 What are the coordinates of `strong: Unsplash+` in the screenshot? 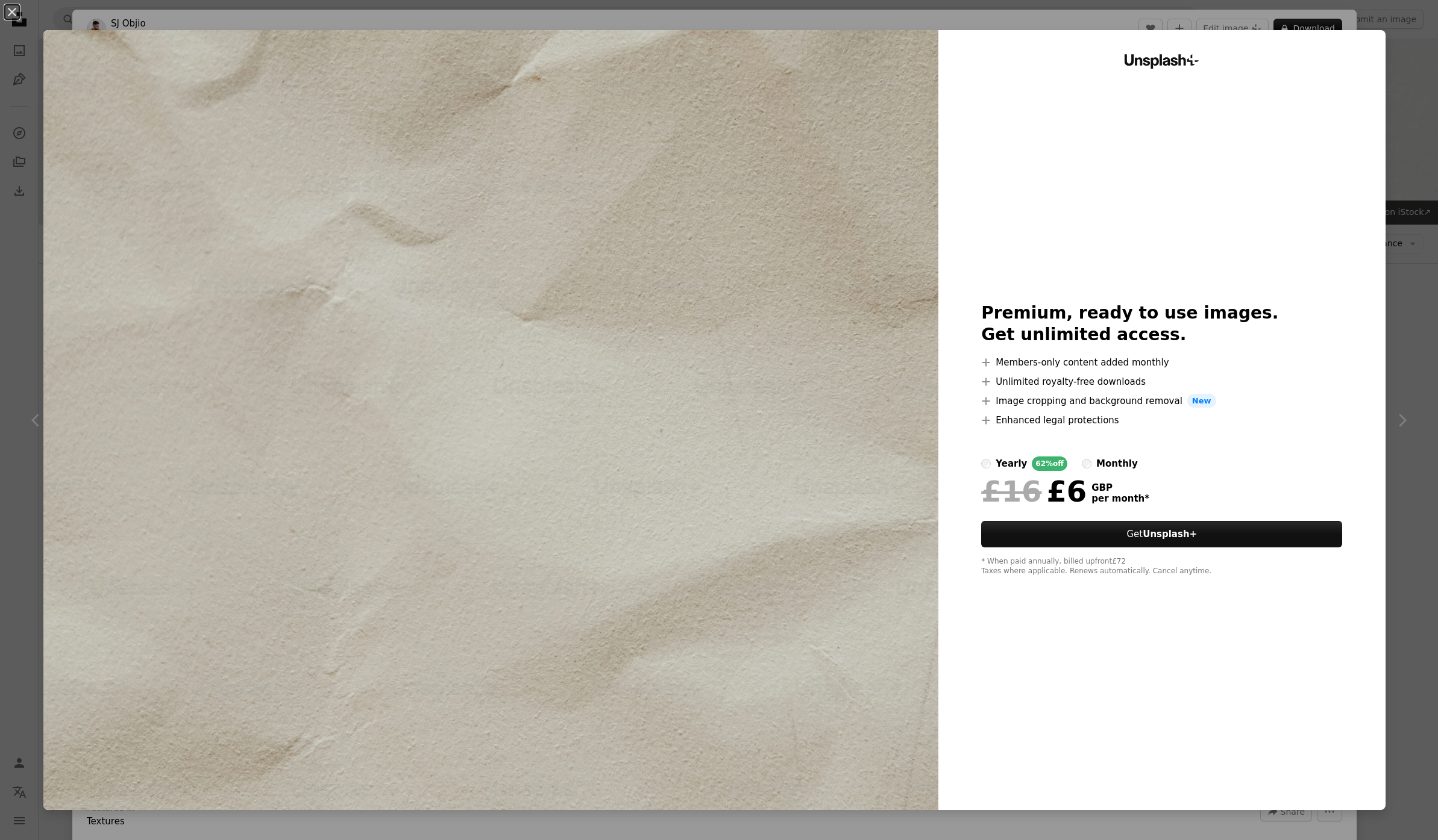 It's located at (1170, 534).